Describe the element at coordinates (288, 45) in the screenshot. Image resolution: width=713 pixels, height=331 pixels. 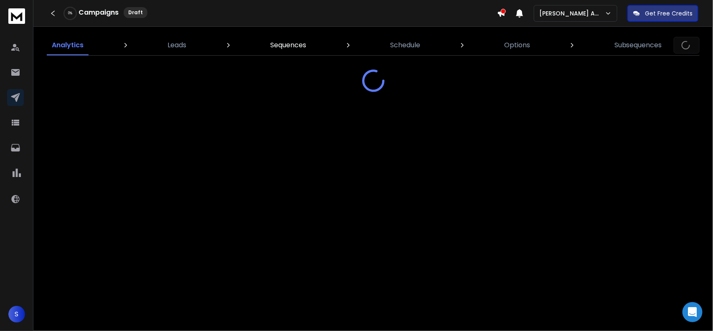
I see `p: Sequences` at that location.